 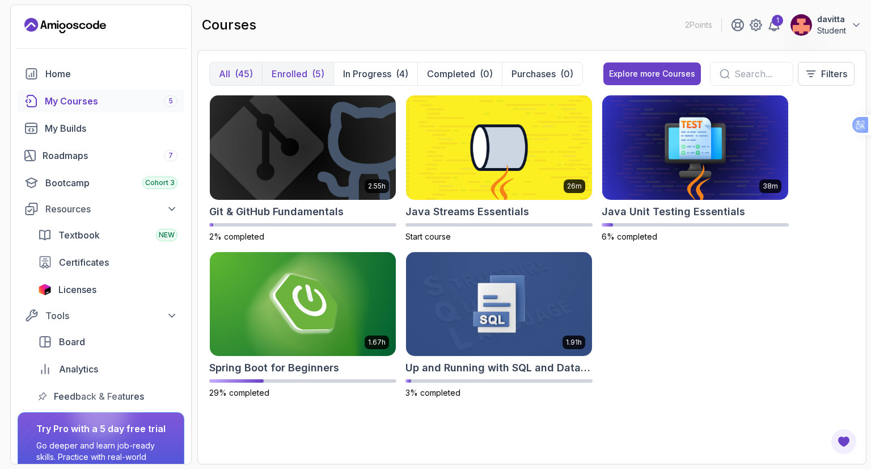 What do you see at coordinates (171, 101) in the screenshot?
I see `span: 5` at bounding box center [171, 101].